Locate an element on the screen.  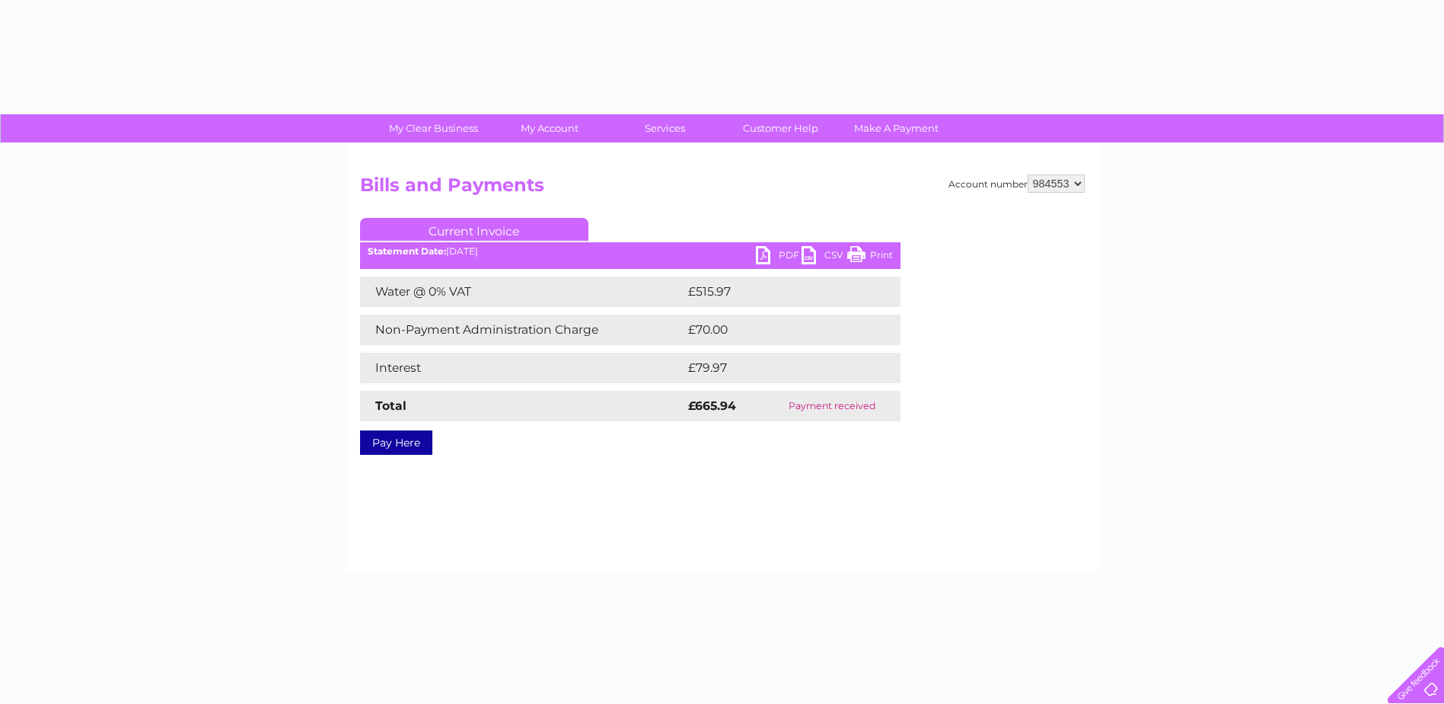
a: Current Invoice is located at coordinates (474, 229).